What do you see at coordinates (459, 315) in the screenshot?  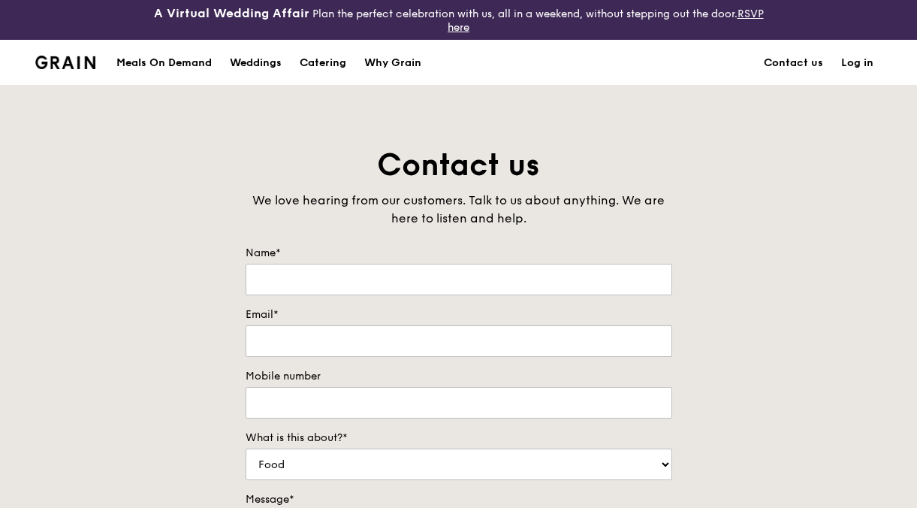 I see `label: Email*` at bounding box center [459, 315].